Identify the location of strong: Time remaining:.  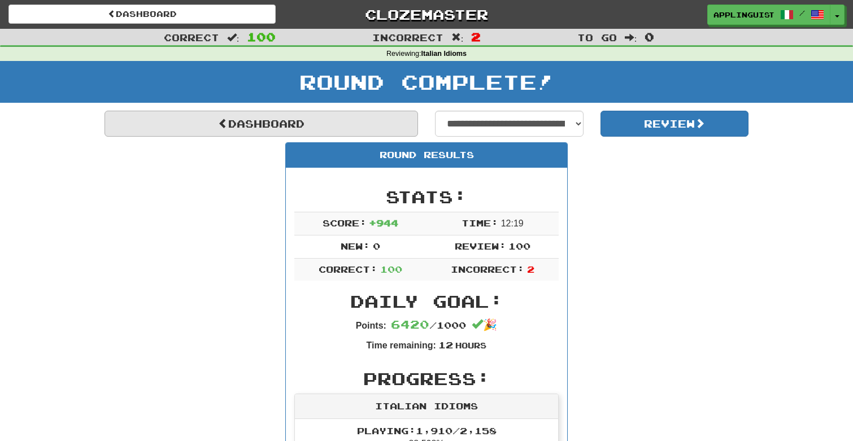
(401, 345).